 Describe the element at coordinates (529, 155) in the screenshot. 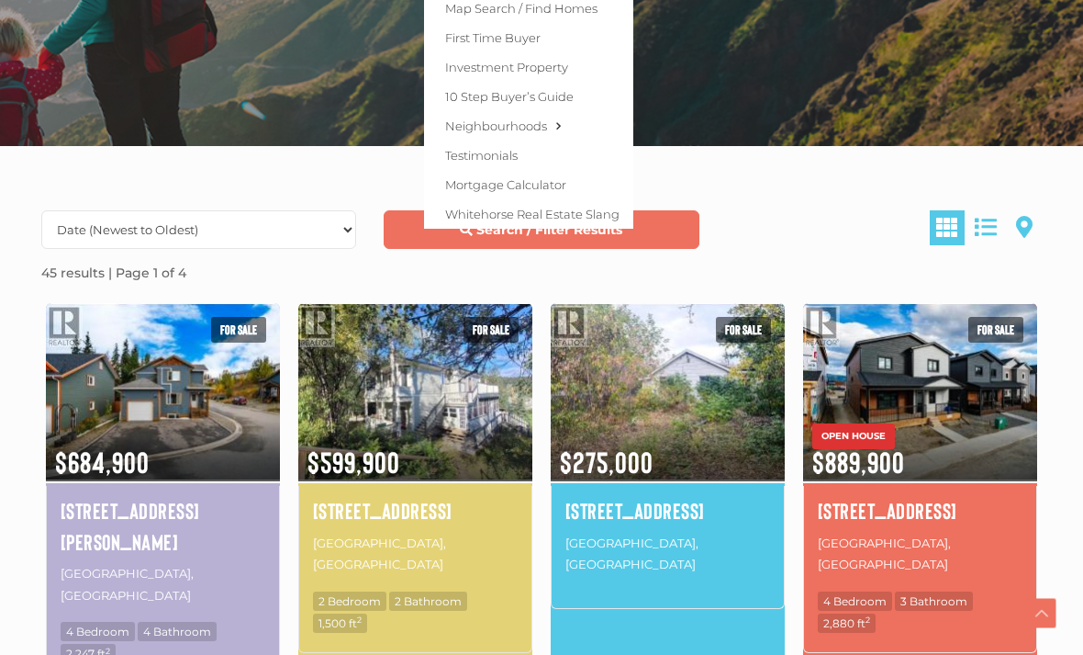

I see `a: Testimonials` at that location.